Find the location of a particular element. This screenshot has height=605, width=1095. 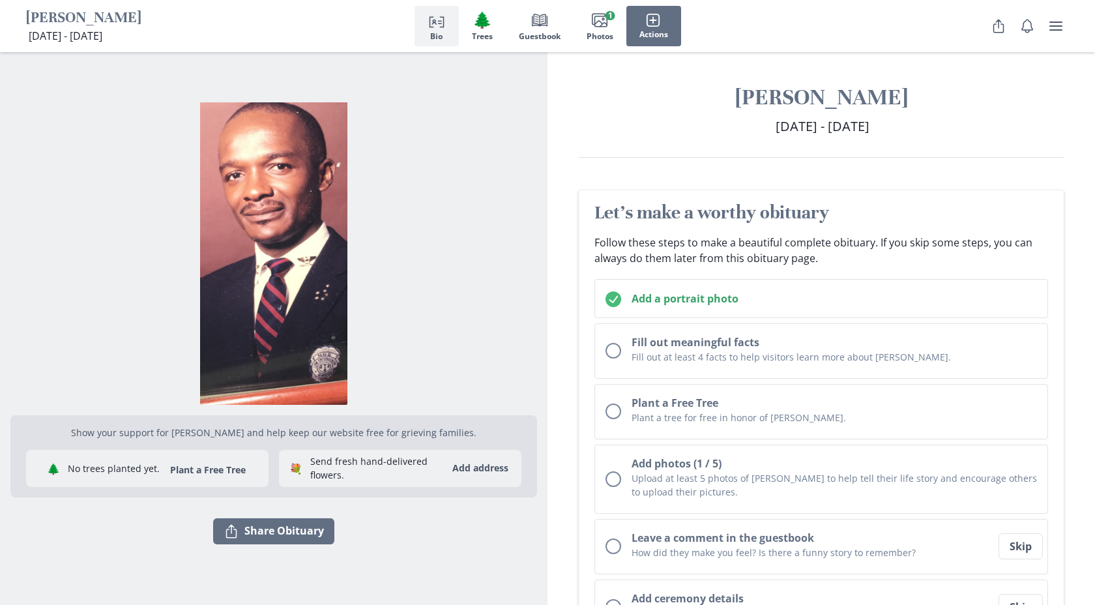

button: Leave a comment in the guestbookHow did they make you feel? Is there a funny story to remember? is located at coordinates (821, 546).